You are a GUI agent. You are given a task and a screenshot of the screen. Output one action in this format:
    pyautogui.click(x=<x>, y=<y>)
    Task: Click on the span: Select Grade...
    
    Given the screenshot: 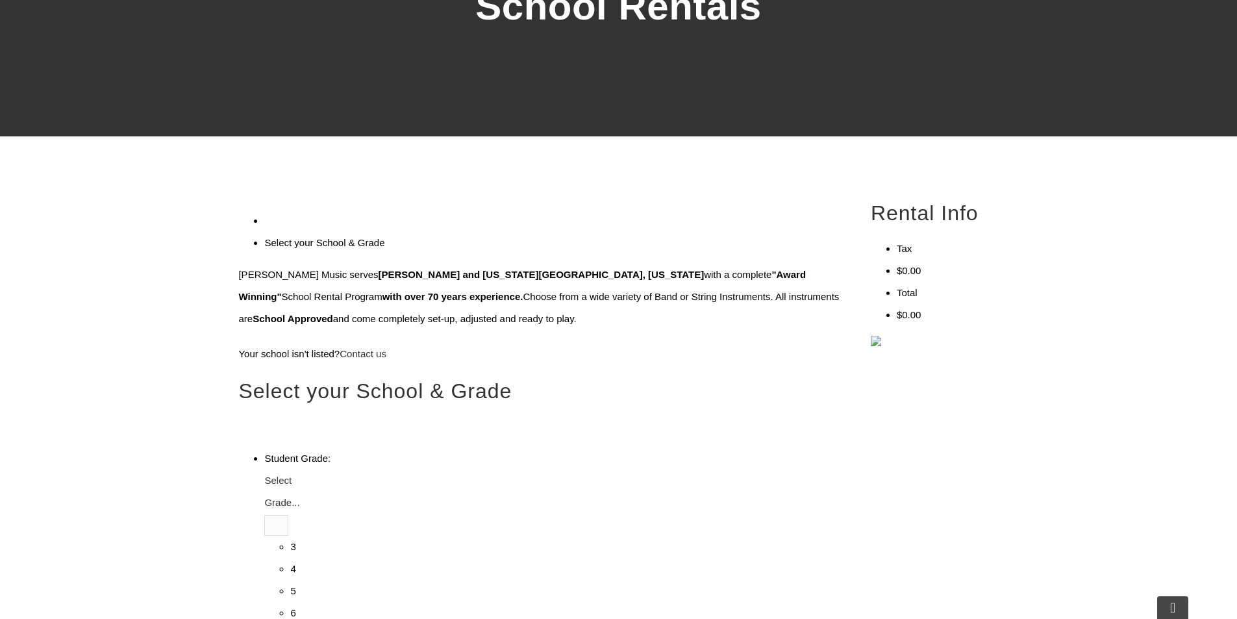 What is the action you would take?
    pyautogui.click(x=282, y=491)
    